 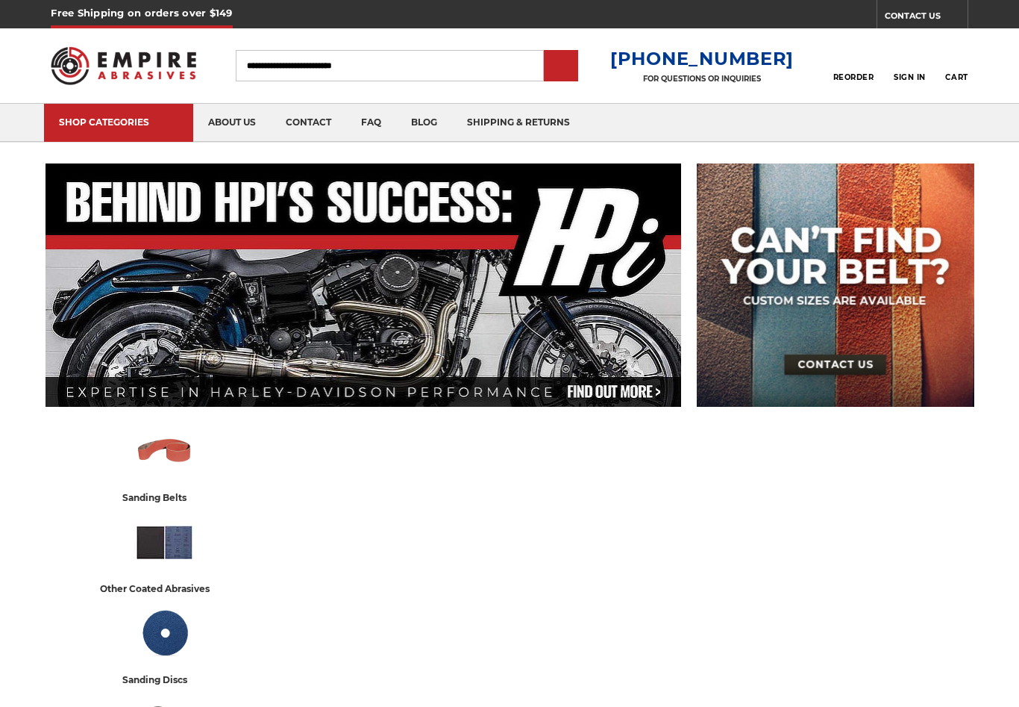 What do you see at coordinates (308, 122) in the screenshot?
I see `a: contact` at bounding box center [308, 122].